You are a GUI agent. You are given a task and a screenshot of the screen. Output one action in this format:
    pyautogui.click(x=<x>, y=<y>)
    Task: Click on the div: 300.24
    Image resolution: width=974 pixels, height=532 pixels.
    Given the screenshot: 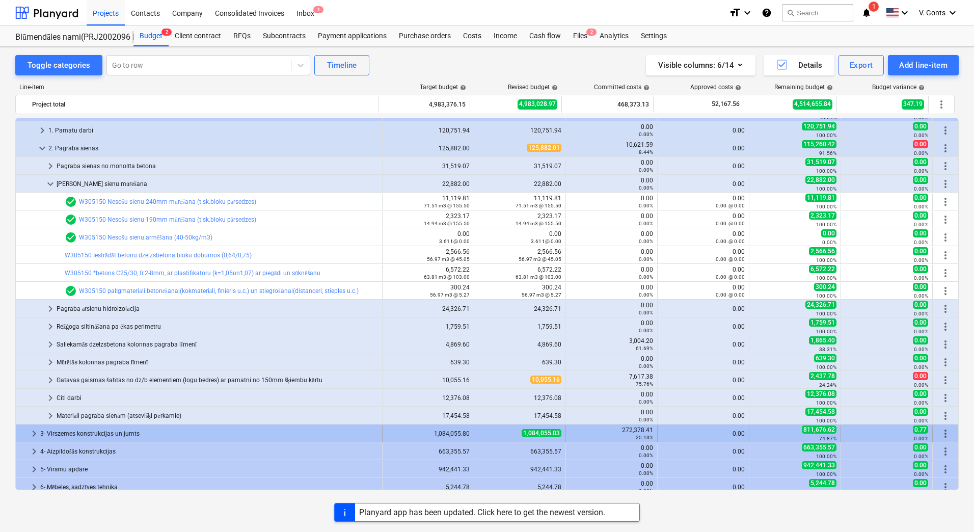 What is the action you would take?
    pyautogui.click(x=428, y=291)
    